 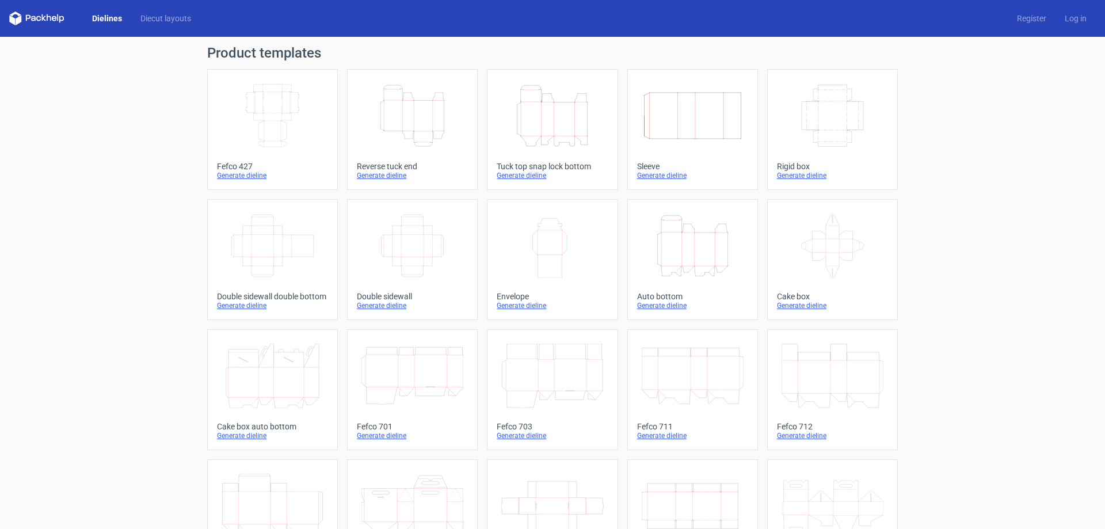 What do you see at coordinates (692, 129) in the screenshot?
I see `a: SleeveGenerate dieline` at bounding box center [692, 129].